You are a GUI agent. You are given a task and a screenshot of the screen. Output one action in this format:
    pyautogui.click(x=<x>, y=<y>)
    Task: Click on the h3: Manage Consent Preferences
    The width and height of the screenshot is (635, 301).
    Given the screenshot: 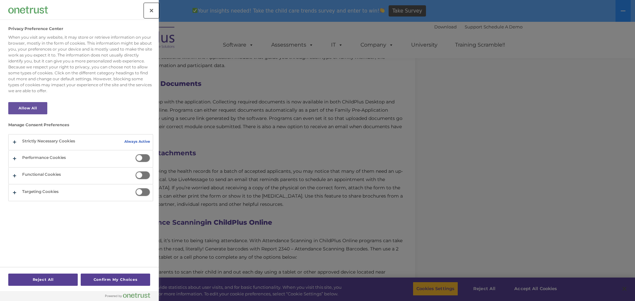 What is the action you would take?
    pyautogui.click(x=81, y=127)
    